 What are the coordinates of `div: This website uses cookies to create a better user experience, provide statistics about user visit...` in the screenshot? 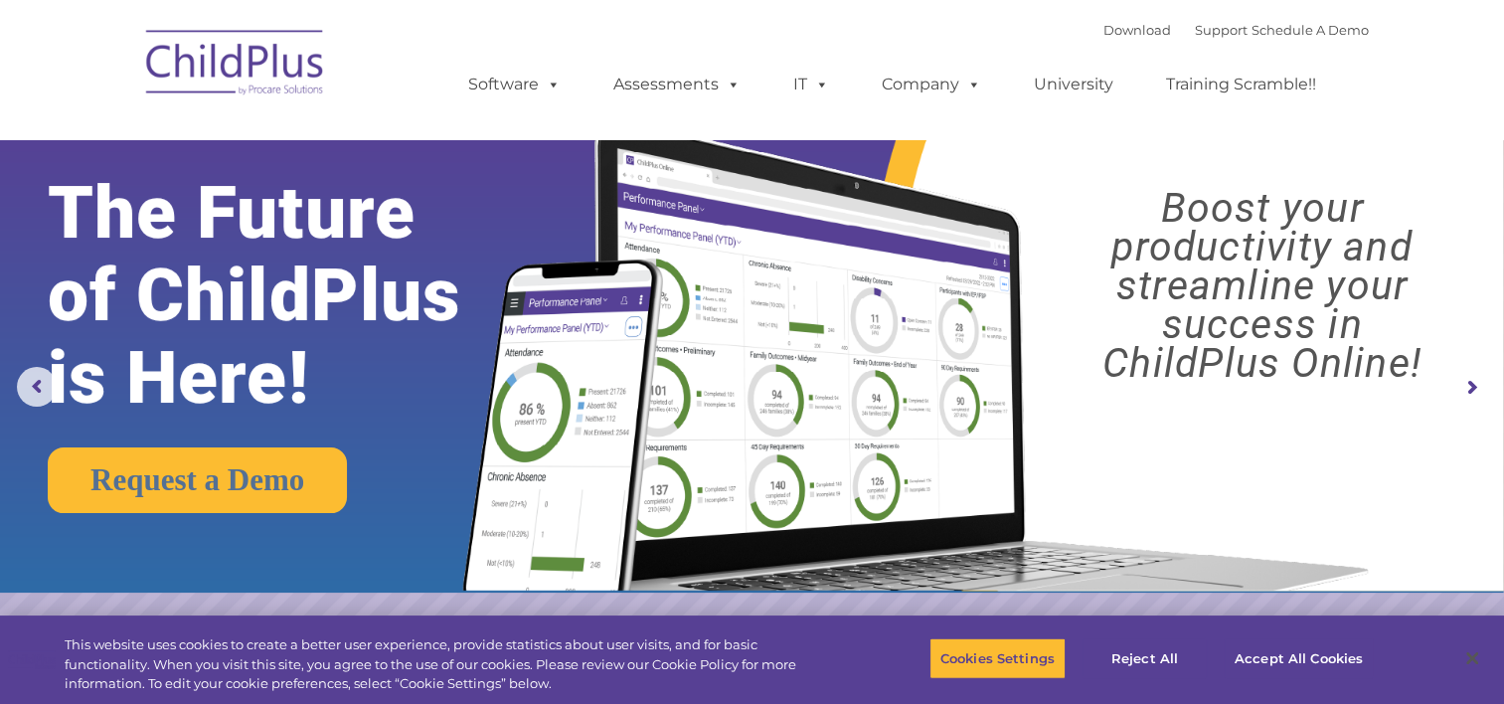 It's located at (445, 664).